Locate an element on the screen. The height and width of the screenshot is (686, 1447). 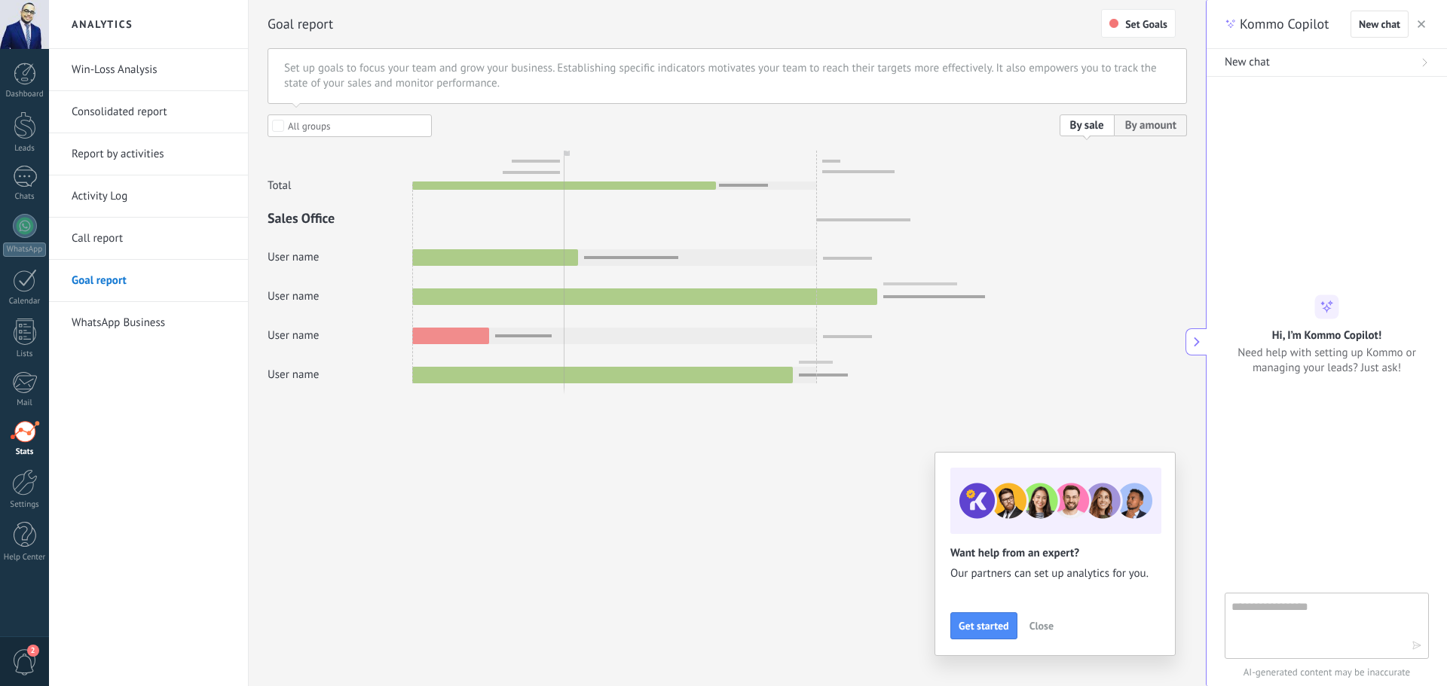
button: Set Goals is located at coordinates (1138, 23).